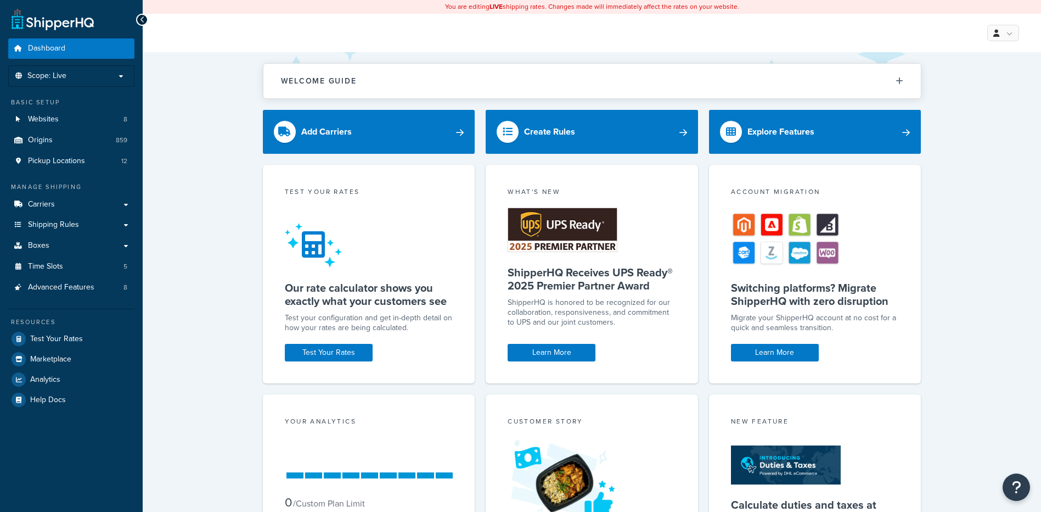  Describe the element at coordinates (369, 193) in the screenshot. I see `div: Test your rates` at that location.